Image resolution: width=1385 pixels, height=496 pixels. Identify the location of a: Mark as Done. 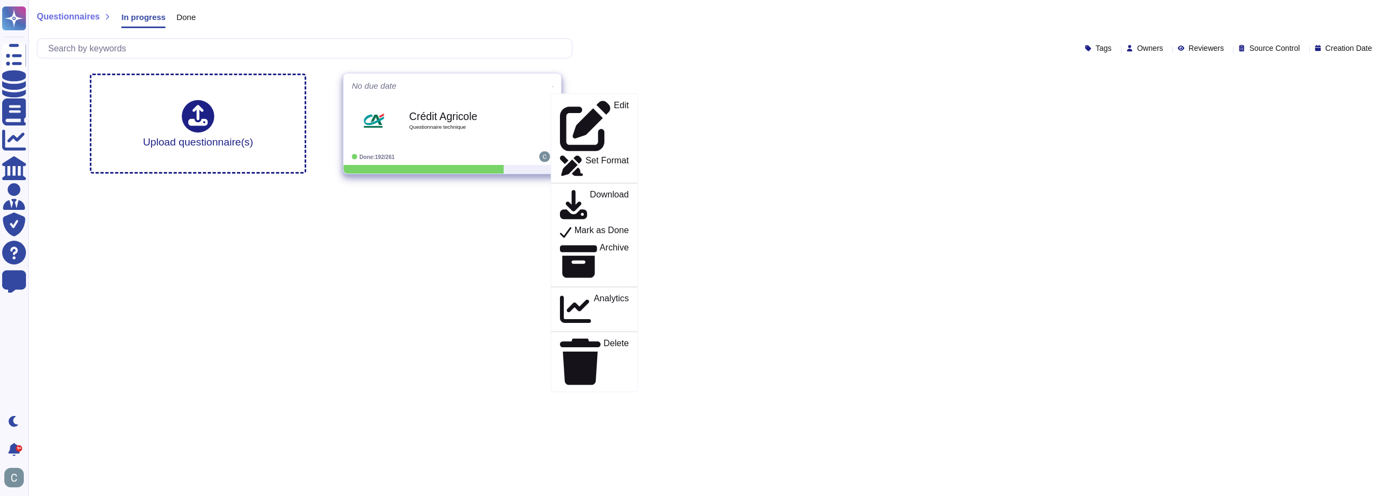
(594, 232).